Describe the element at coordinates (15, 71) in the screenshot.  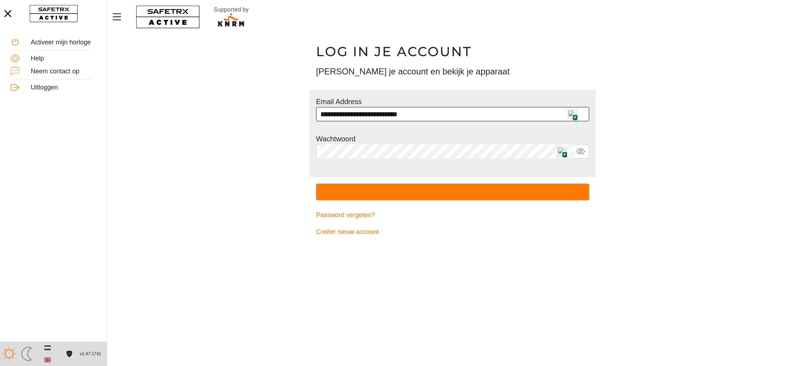
I see `img: ContactUs.svg` at that location.